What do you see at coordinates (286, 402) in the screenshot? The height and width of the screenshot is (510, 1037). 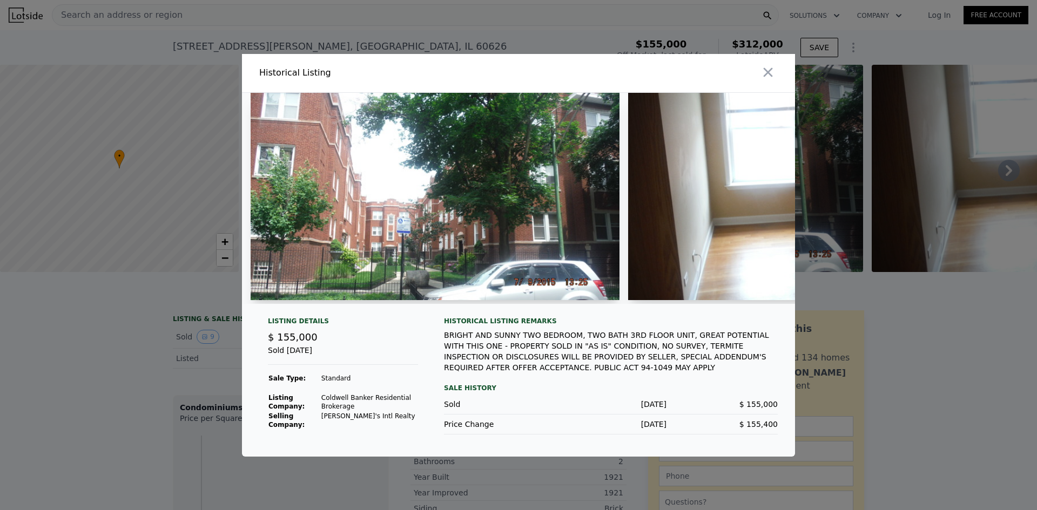 I see `strong: Listing Company:` at bounding box center [286, 402].